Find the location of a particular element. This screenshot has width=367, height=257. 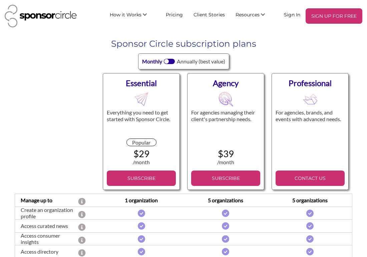

h1: Sponsor Circle subscription plans is located at coordinates (184, 44).